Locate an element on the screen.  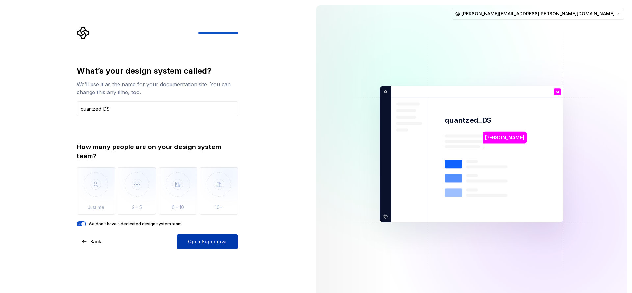
p: Q is located at coordinates (385, 92).